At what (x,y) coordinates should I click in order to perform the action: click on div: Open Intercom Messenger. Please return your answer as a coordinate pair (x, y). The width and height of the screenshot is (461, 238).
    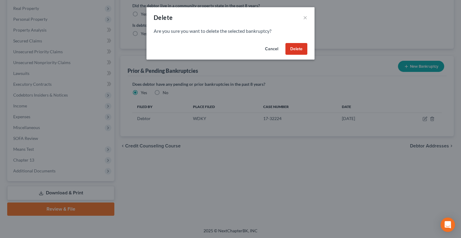
    Looking at the image, I should click on (448, 224).